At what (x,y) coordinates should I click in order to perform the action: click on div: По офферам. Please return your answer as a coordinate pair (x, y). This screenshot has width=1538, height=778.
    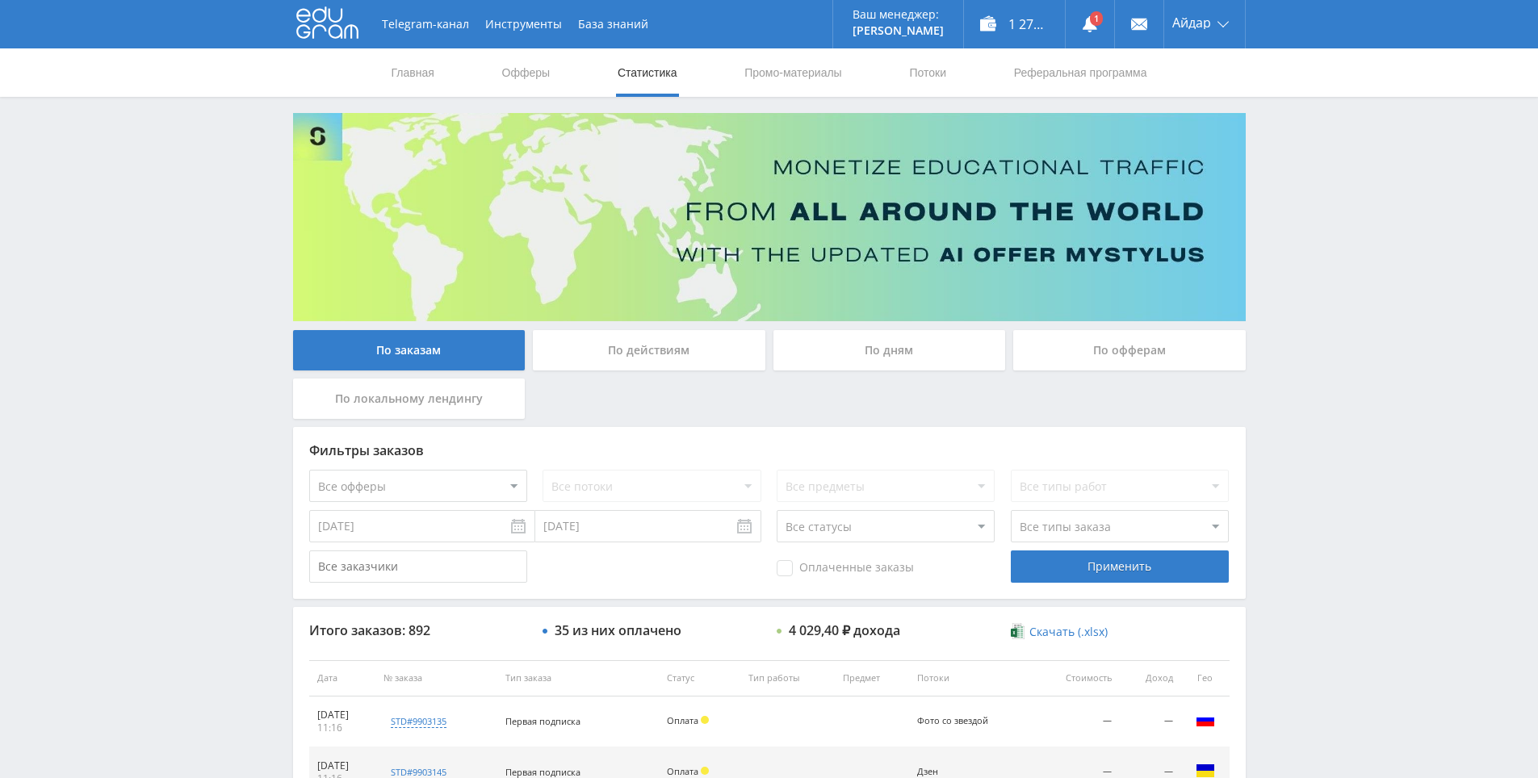
    Looking at the image, I should click on (1130, 350).